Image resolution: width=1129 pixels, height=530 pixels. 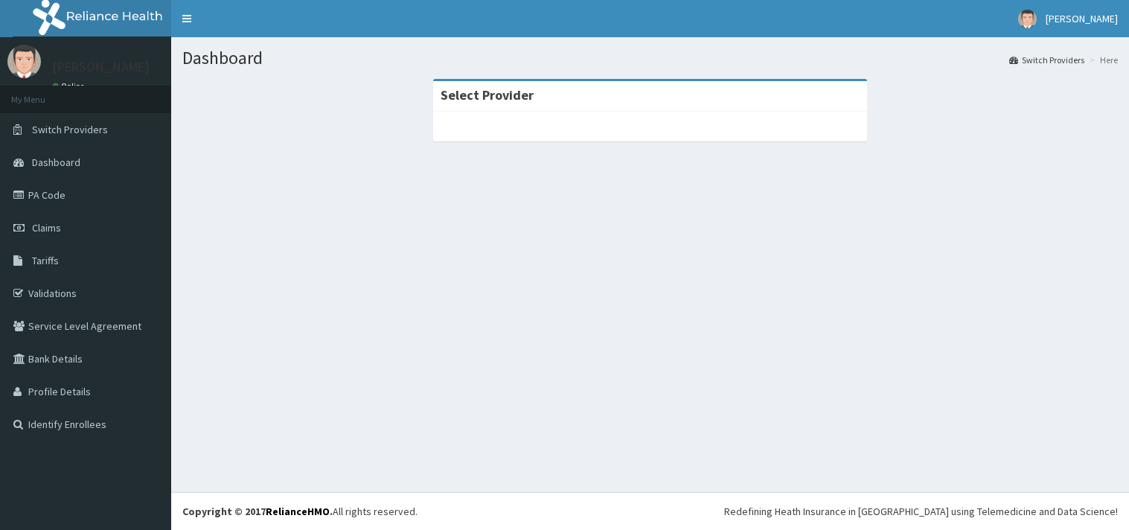 What do you see at coordinates (56, 162) in the screenshot?
I see `span: Dashboard` at bounding box center [56, 162].